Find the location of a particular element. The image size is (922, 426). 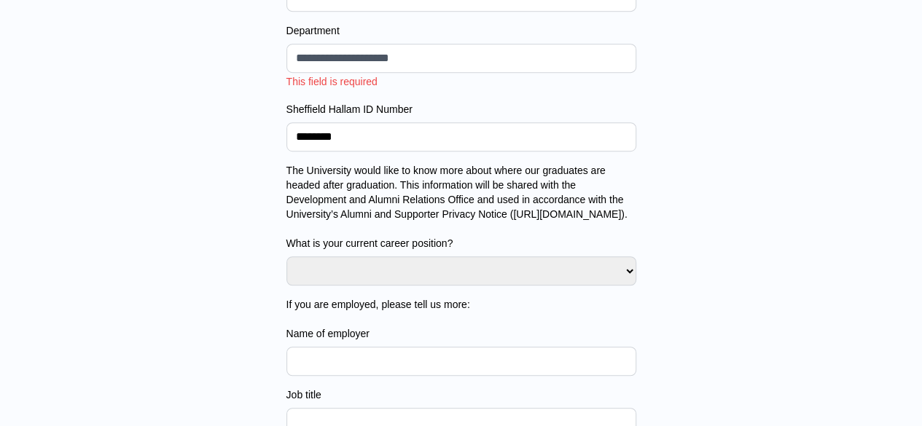

label: Department is located at coordinates (461, 31).